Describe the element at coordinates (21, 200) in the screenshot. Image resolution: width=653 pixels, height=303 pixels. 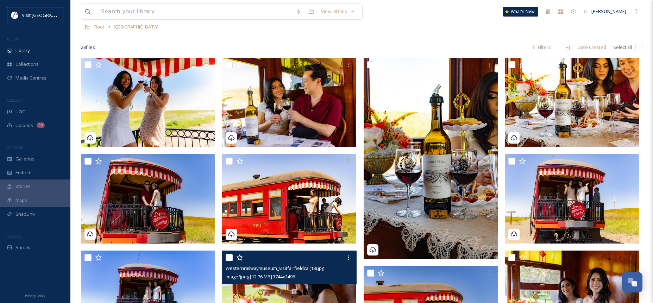
I see `span: Maps` at that location.